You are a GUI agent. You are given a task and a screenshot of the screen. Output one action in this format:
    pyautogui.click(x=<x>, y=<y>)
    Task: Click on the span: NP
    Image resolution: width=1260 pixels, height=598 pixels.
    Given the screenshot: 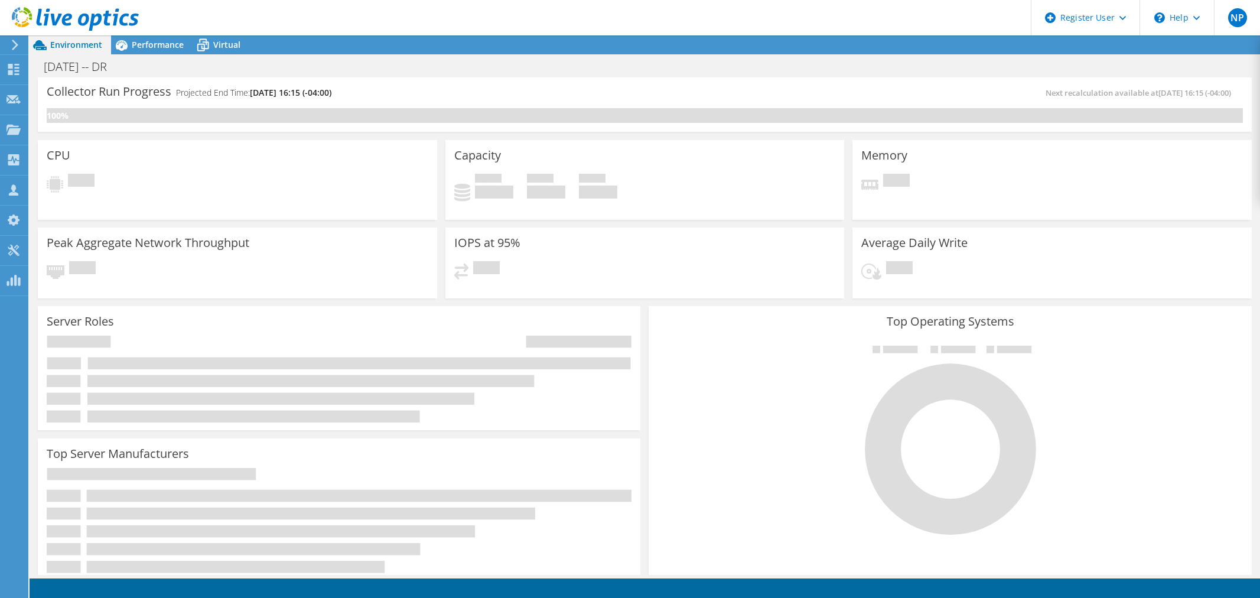 What is the action you would take?
    pyautogui.click(x=1237, y=18)
    